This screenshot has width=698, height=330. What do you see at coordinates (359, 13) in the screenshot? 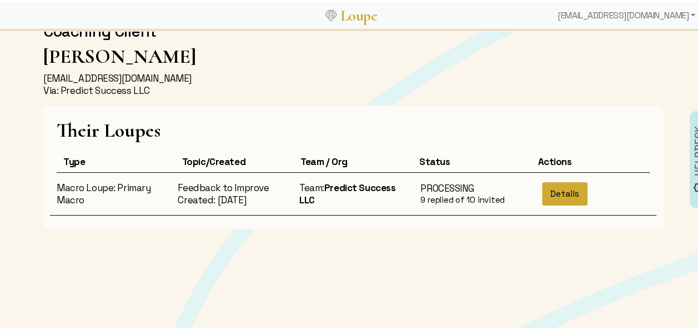
I see `a: Loupe` at bounding box center [359, 13].